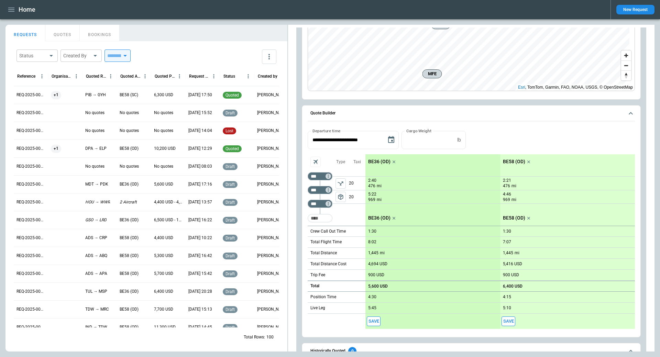  Describe the element at coordinates (512, 264) in the screenshot. I see `p: 5,416 USD` at that location.